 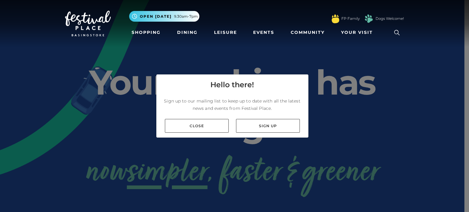 I want to click on p: Sign up to our mailing list to keep up to date with all the latest news and events from Festival ..., so click(x=232, y=105).